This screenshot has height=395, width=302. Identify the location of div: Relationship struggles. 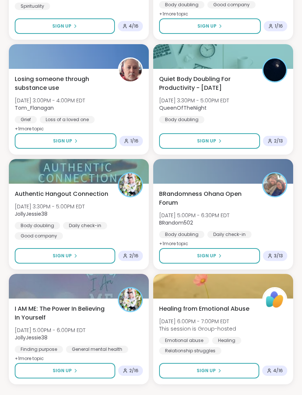
(190, 351).